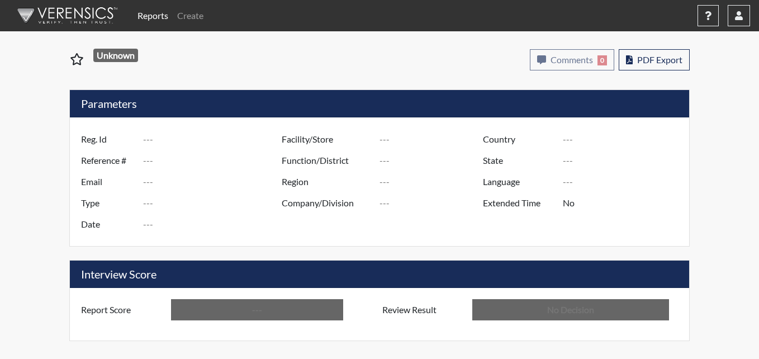 This screenshot has width=759, height=359. What do you see at coordinates (152, 16) in the screenshot?
I see `a: Reports` at bounding box center [152, 16].